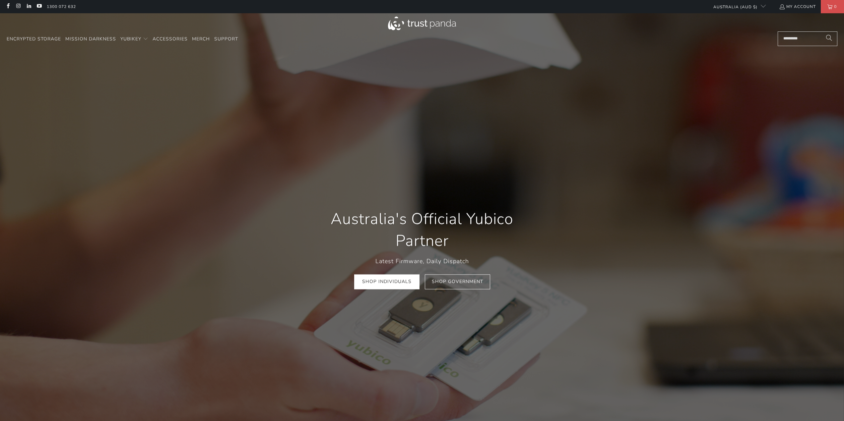  Describe the element at coordinates (829, 39) in the screenshot. I see `button: Search` at that location.